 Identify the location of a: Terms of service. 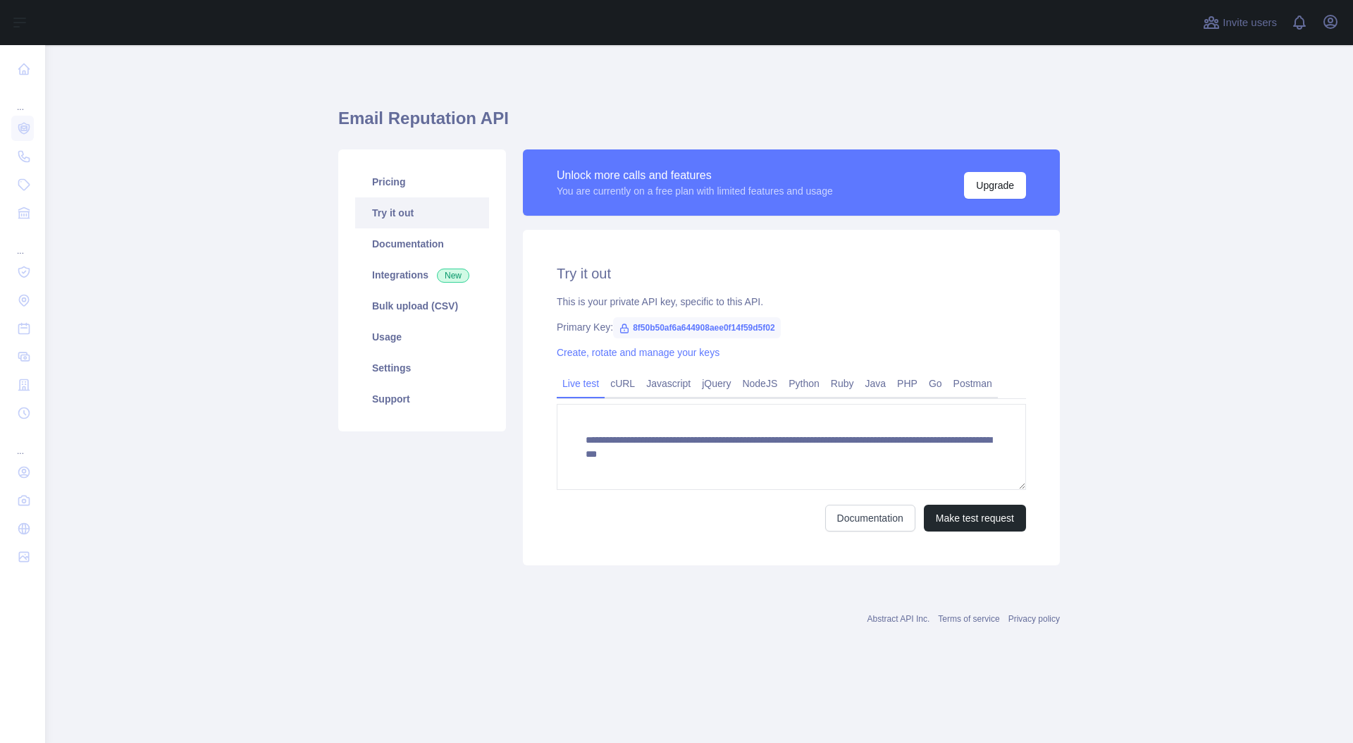
(969, 619).